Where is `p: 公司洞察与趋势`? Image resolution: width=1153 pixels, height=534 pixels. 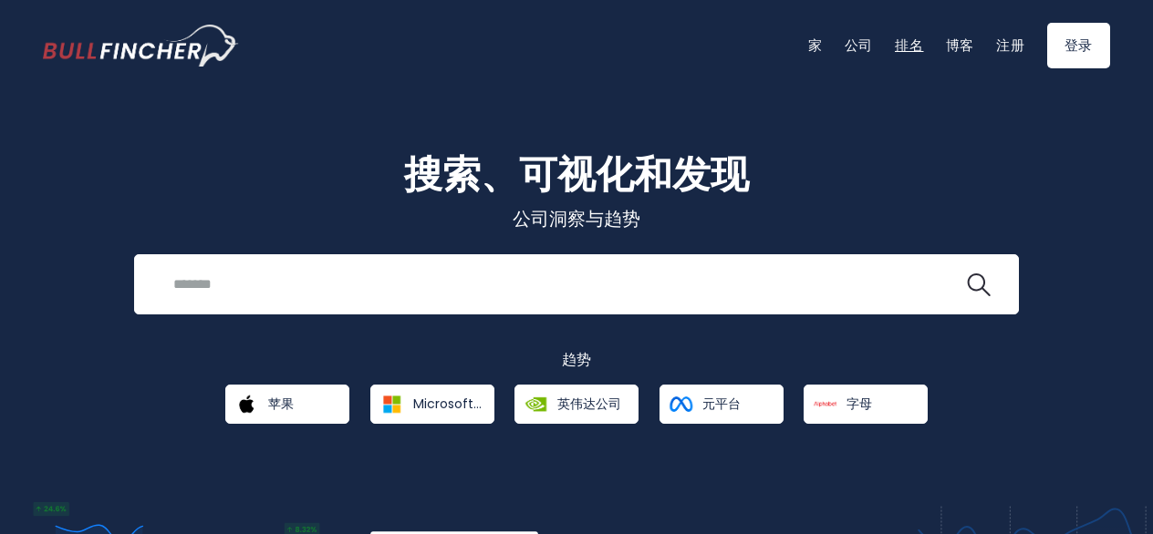 p: 公司洞察与趋势 is located at coordinates (576, 219).